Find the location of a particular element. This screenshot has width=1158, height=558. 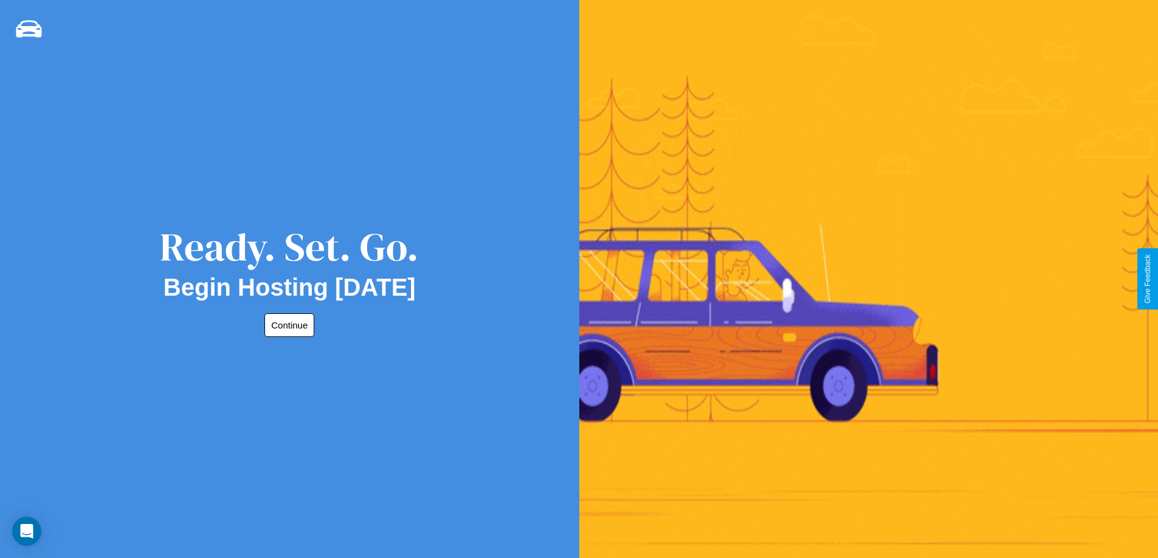

div: Give Feedback is located at coordinates (1147, 279).